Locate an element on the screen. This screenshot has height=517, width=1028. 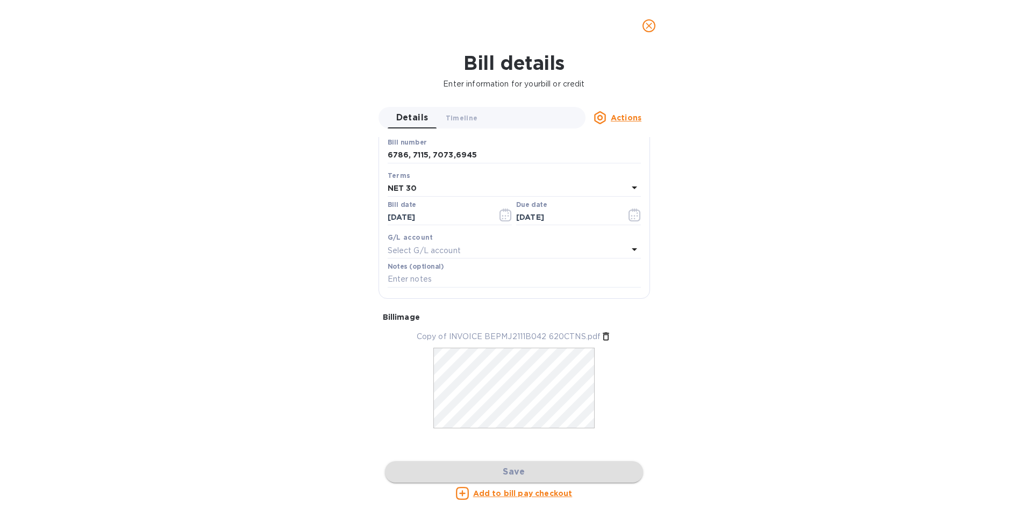
span: Timeline is located at coordinates (462, 118).